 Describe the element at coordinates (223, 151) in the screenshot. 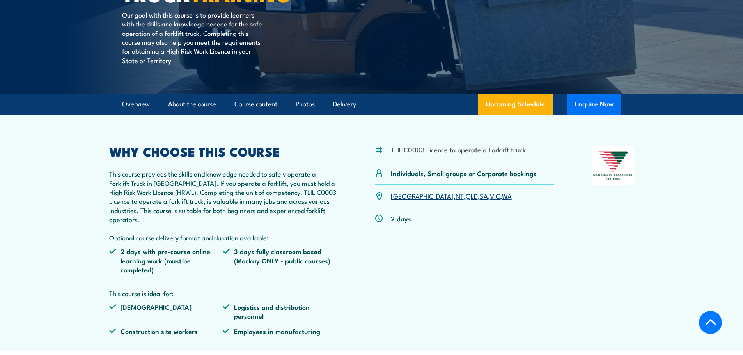

I see `h2: WHY CHOOSE THIS COURSE` at that location.